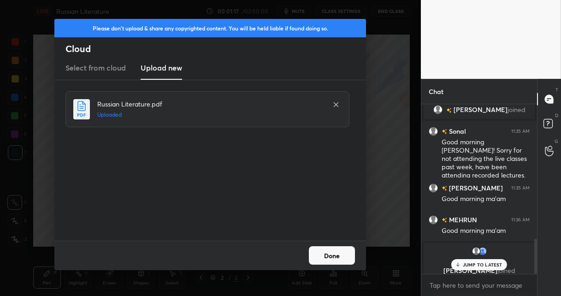  Describe the element at coordinates (462, 220) in the screenshot. I see `h6: MEHRUN` at that location.